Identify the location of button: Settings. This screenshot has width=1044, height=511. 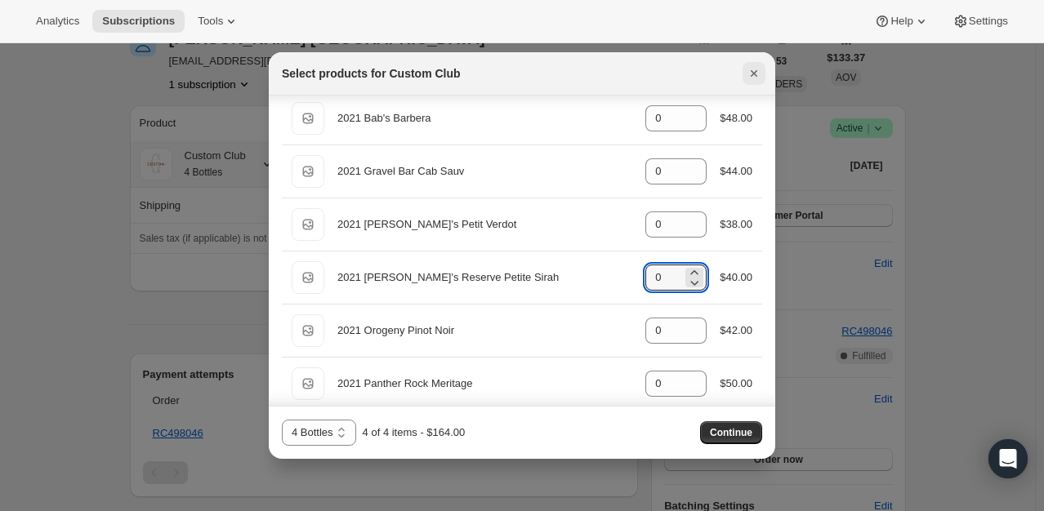
(980, 21).